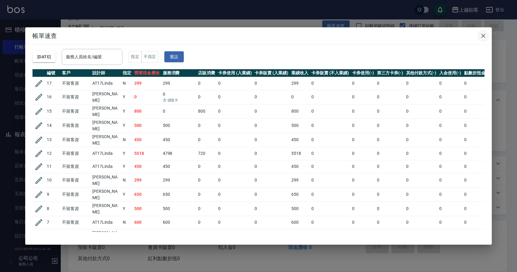  What do you see at coordinates (300, 153) in the screenshot?
I see `td: 5518` at bounding box center [300, 153].